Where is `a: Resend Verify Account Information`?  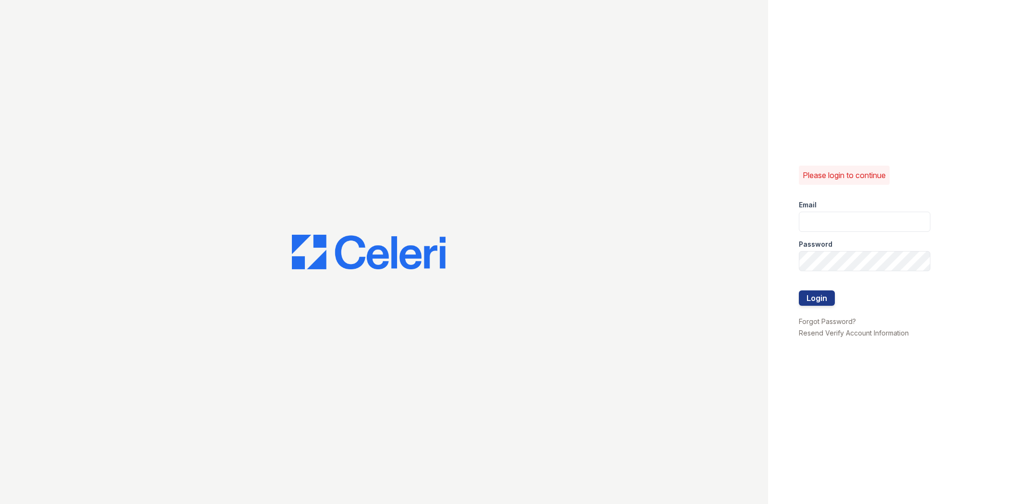 a: Resend Verify Account Information is located at coordinates (853, 333).